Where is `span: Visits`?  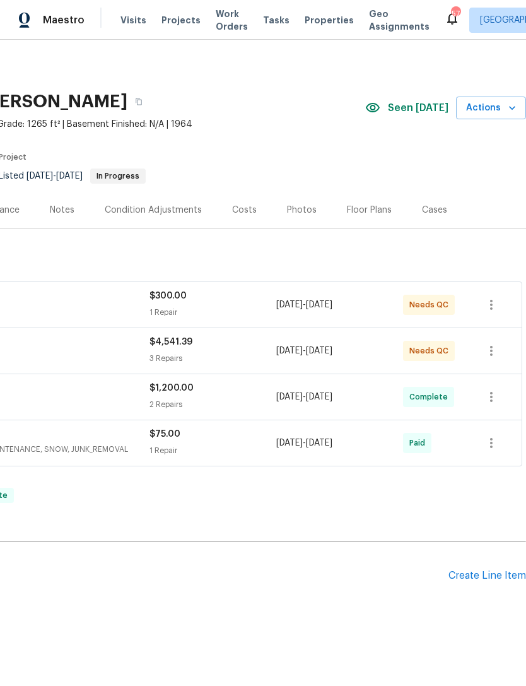
span: Visits is located at coordinates (133, 20).